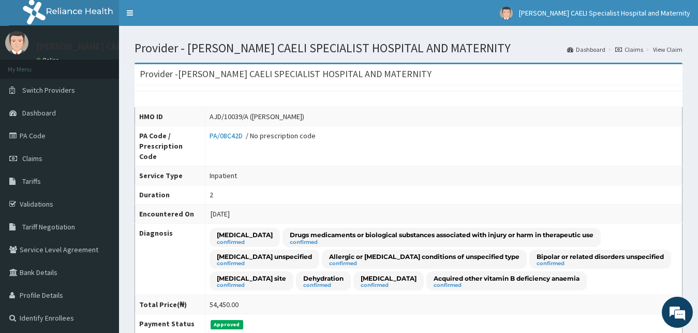 The image size is (698, 333). What do you see at coordinates (441, 234) in the screenshot?
I see `p: Drugs medicaments or biological substances associated with injury or harm in therapeutic use` at bounding box center [441, 234].